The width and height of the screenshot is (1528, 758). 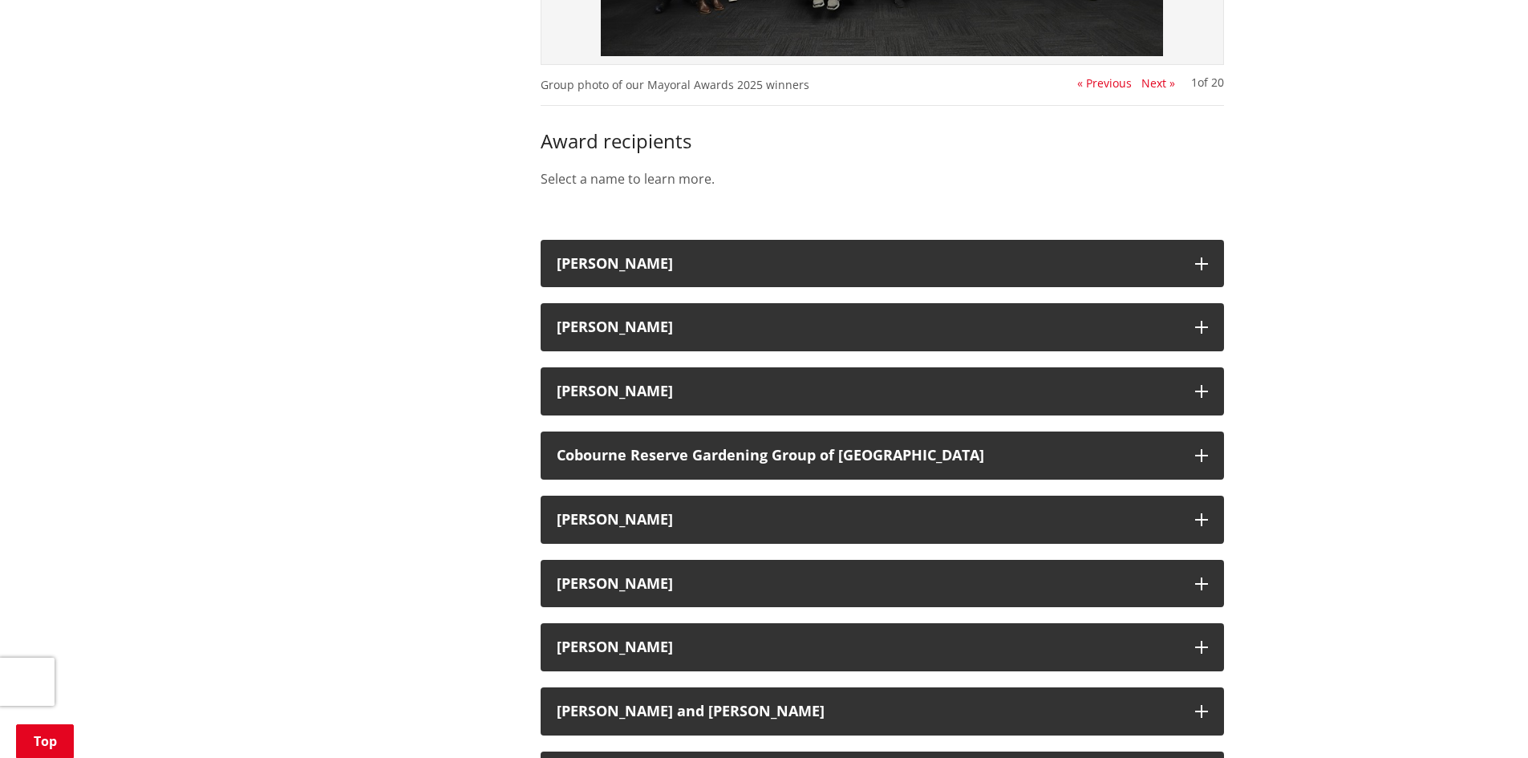 What do you see at coordinates (1104, 83) in the screenshot?
I see `button: « Previous` at bounding box center [1104, 83].